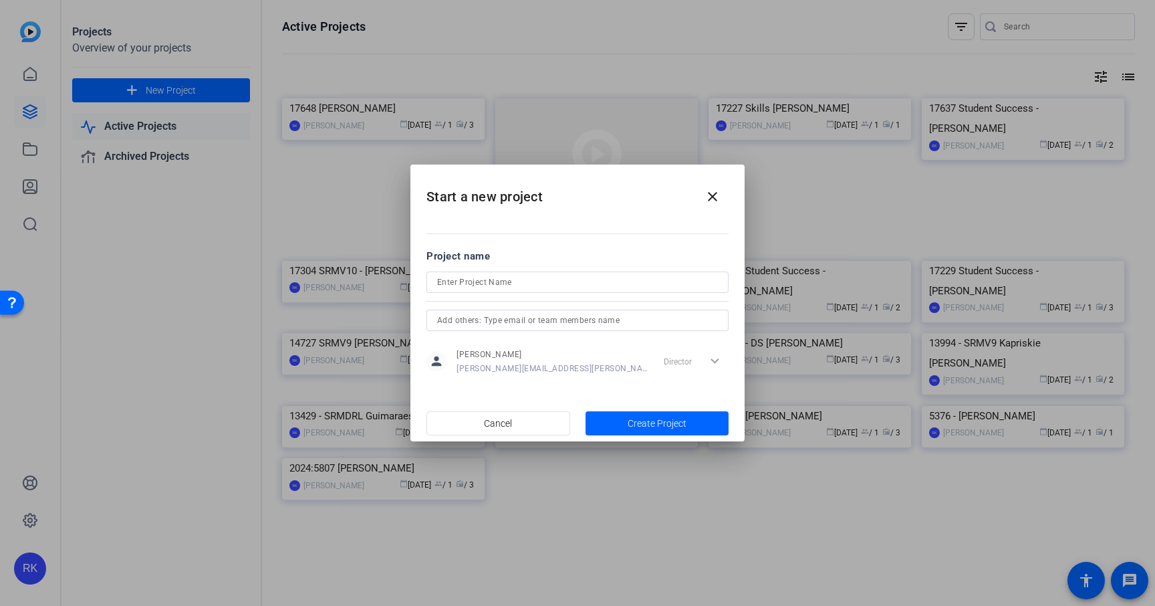  Describe the element at coordinates (437, 361) in the screenshot. I see `mat-icon: person` at that location.